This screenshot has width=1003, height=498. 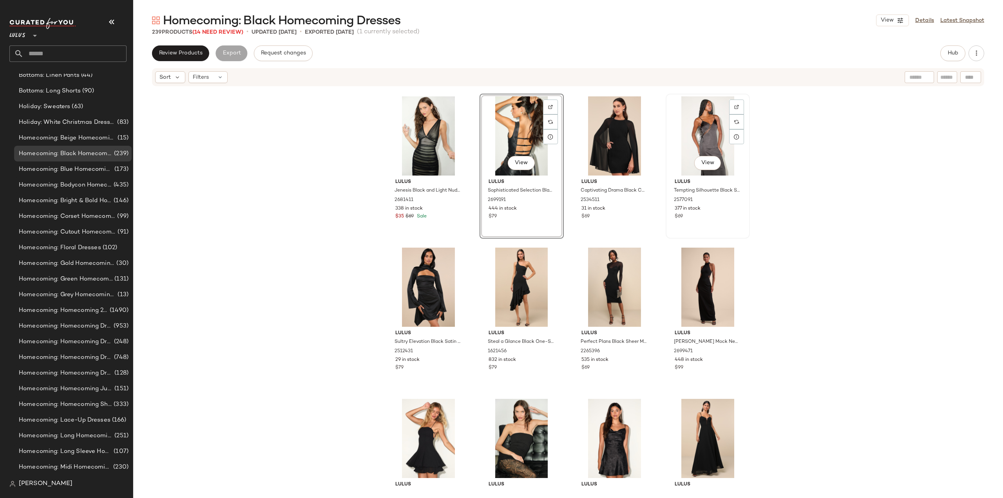 What do you see at coordinates (683, 351) in the screenshot?
I see `span: 2699471` at bounding box center [683, 351].